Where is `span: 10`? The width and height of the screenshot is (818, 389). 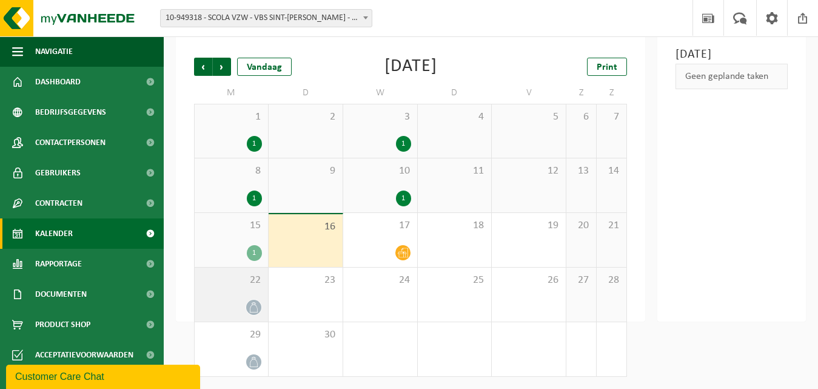 span: 10 is located at coordinates (380, 171).